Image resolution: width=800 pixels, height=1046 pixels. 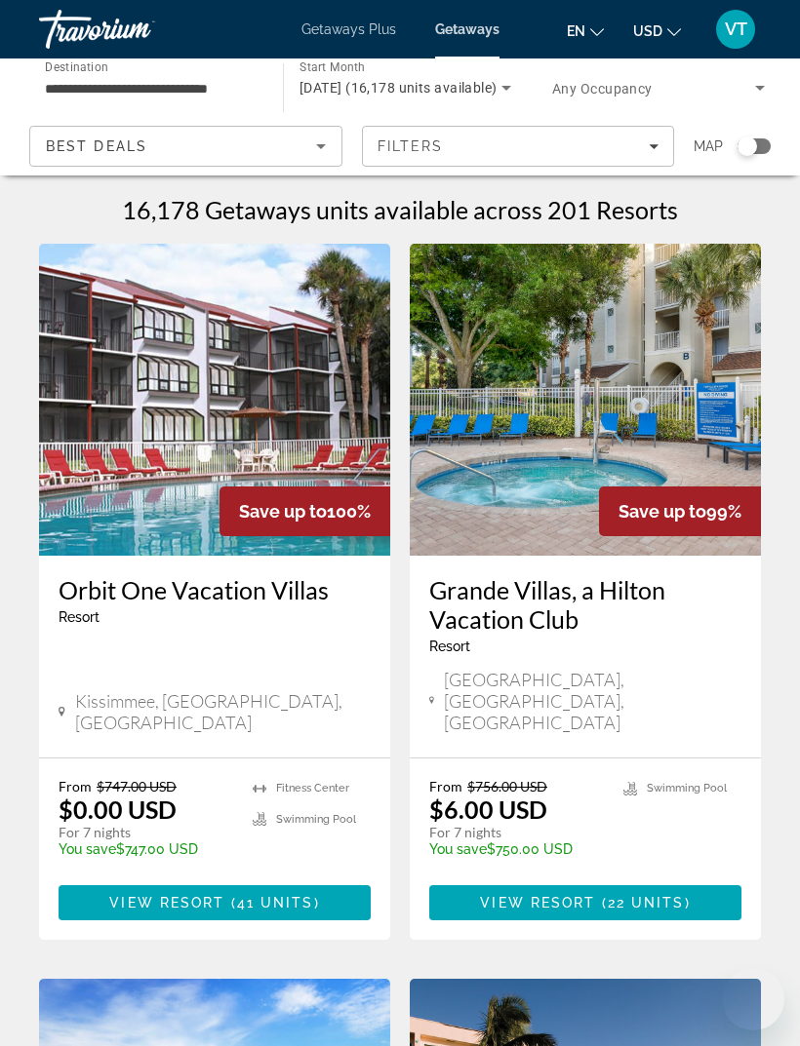 I want to click on a: Getaways Plus, so click(x=348, y=29).